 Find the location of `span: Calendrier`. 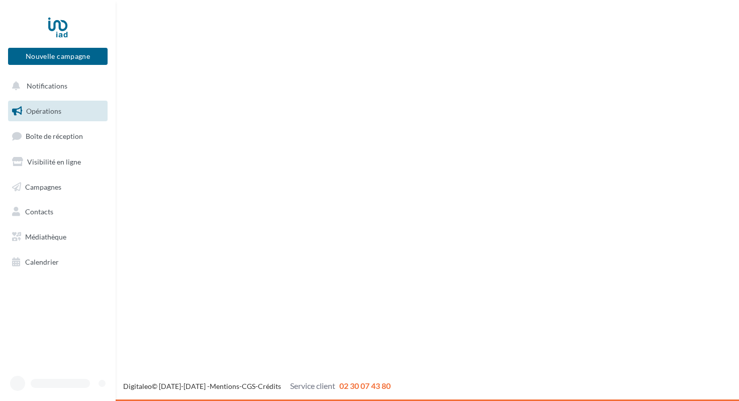

span: Calendrier is located at coordinates (42, 261).